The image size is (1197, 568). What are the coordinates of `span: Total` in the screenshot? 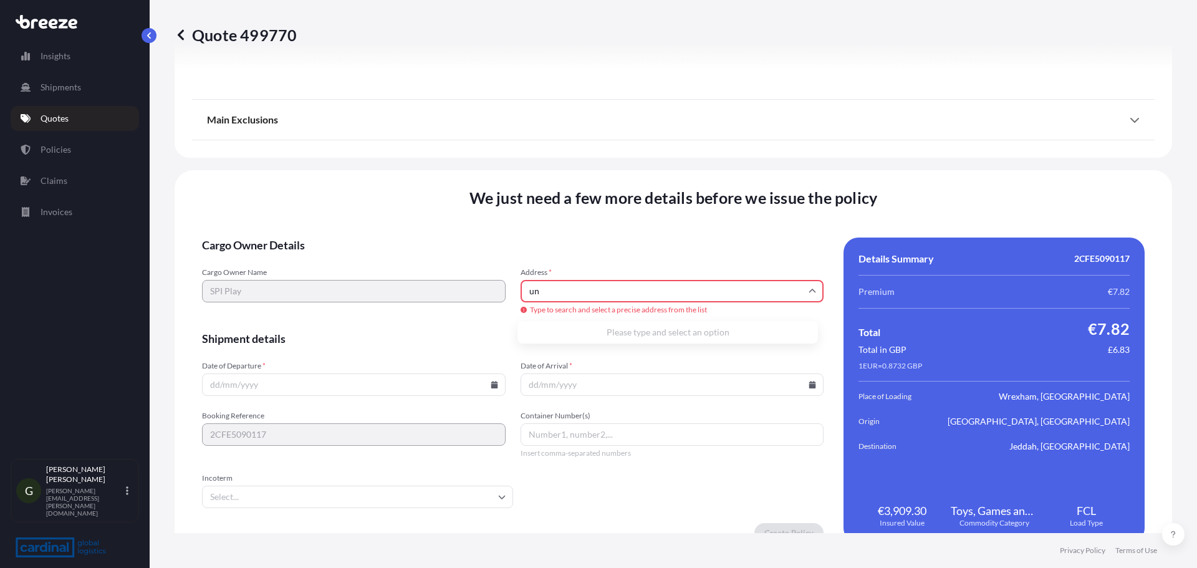 It's located at (869, 332).